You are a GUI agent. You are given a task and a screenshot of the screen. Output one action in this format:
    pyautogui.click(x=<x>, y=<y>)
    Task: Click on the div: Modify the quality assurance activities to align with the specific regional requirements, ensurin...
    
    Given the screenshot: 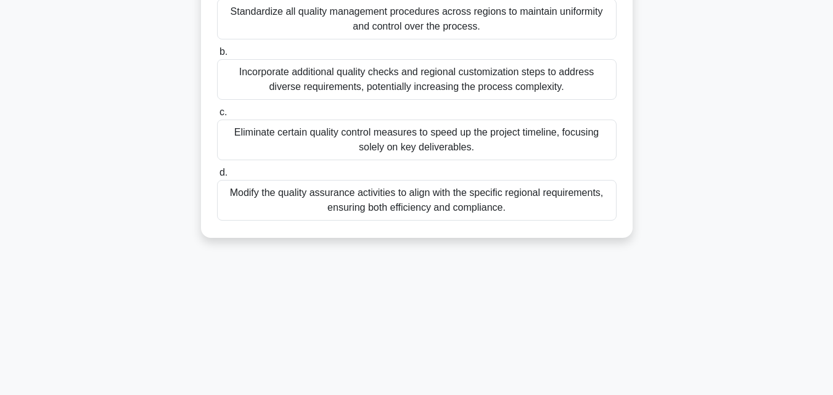 What is the action you would take?
    pyautogui.click(x=417, y=200)
    